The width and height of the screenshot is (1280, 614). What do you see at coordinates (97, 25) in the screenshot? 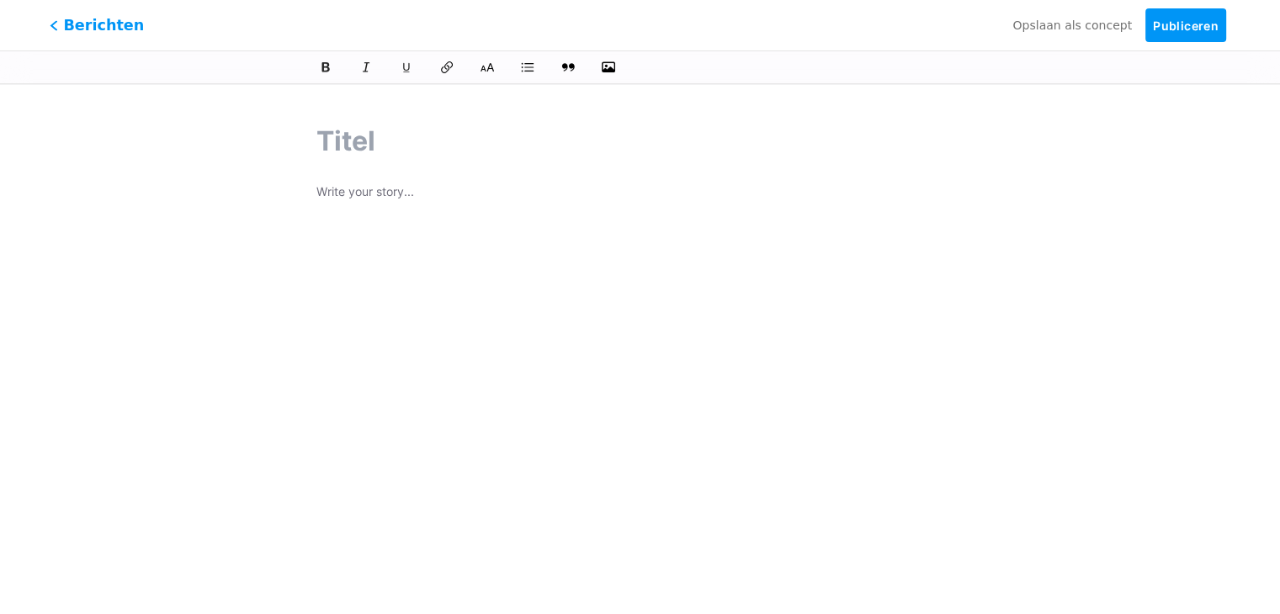
I see `span: Berichten` at bounding box center [97, 25].